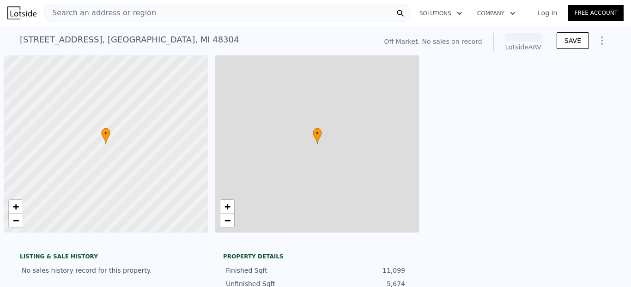  Describe the element at coordinates (441, 13) in the screenshot. I see `button: Solutions` at that location.